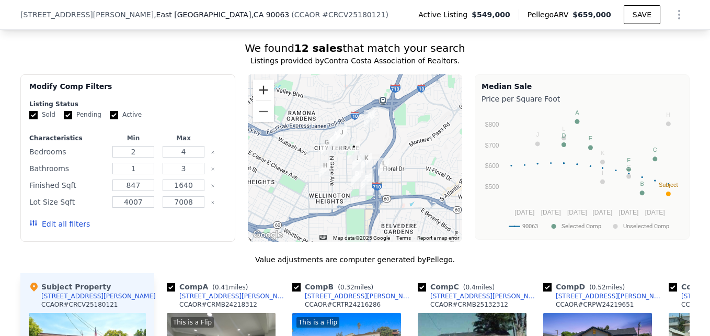  Describe the element at coordinates (263, 111) in the screenshot. I see `button: Zoom out` at that location.